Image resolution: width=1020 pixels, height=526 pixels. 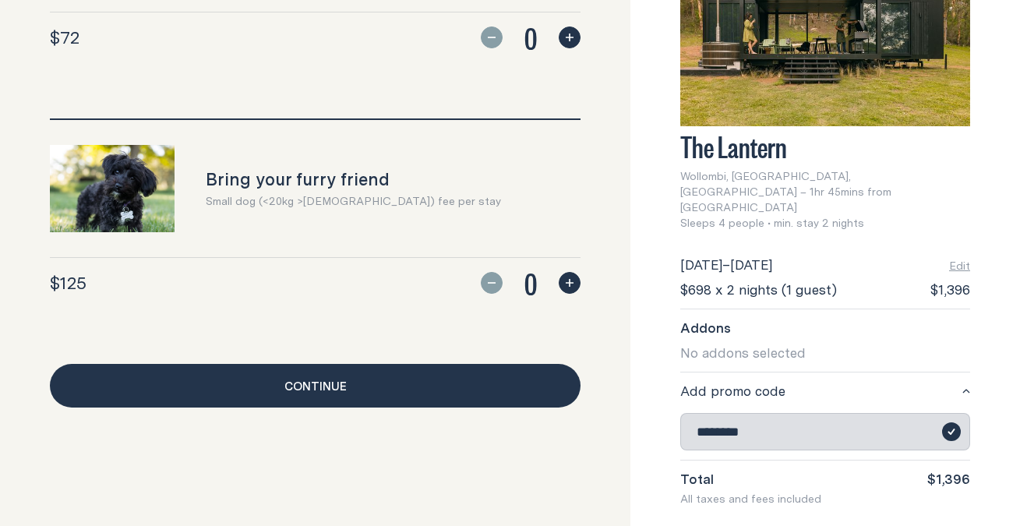 I want to click on span: No addons selected, so click(x=742, y=352).